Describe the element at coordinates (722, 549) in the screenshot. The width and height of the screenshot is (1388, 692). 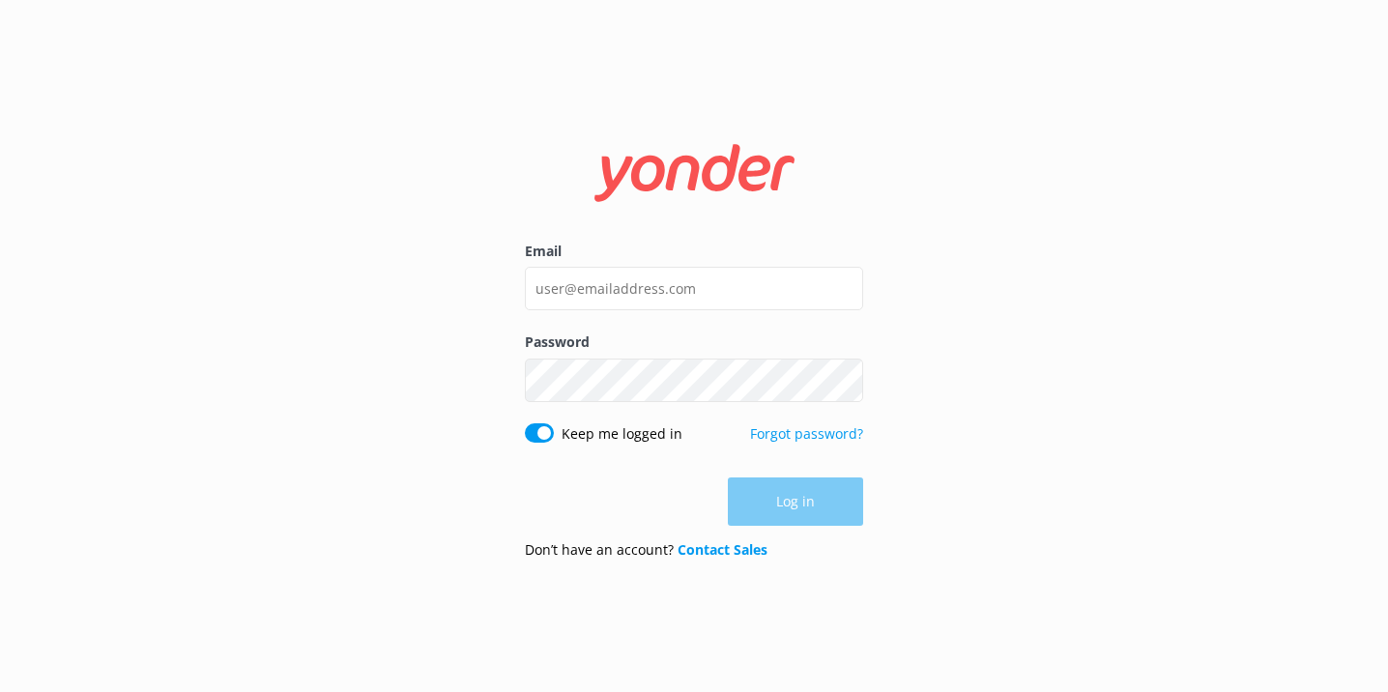
I see `a: Contact Sales` at that location.